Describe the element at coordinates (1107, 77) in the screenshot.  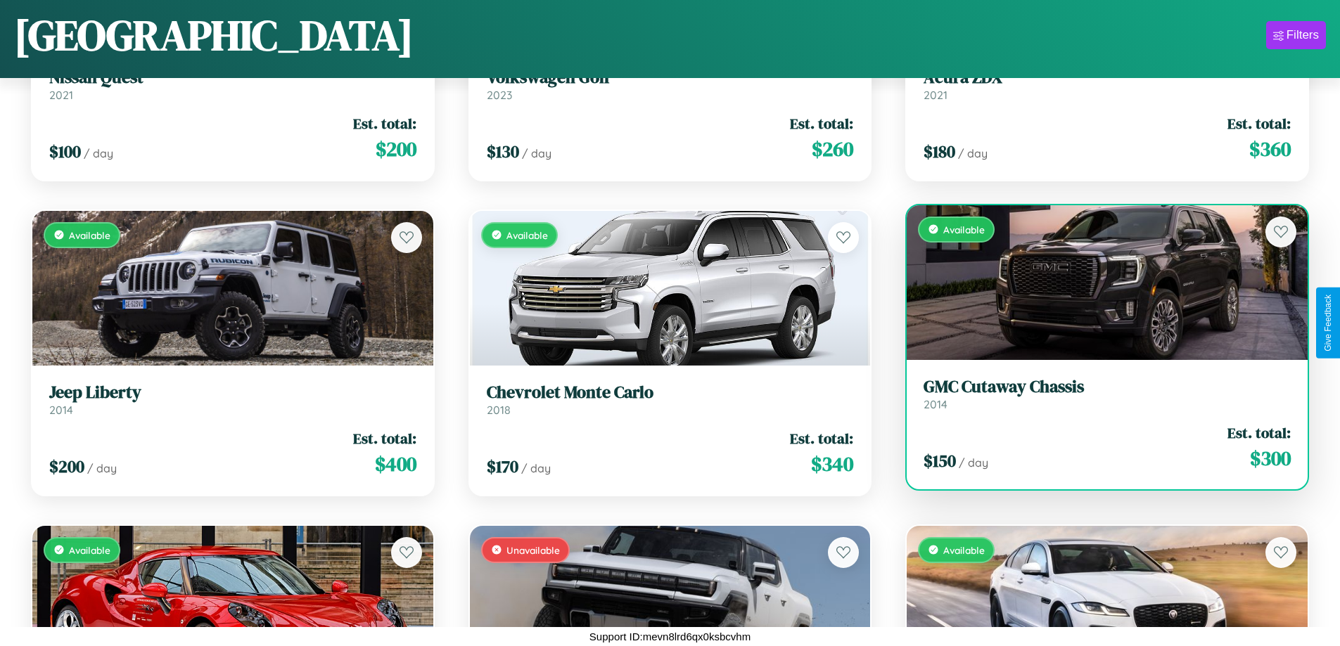
I see `h3: Acura ZDX` at that location.